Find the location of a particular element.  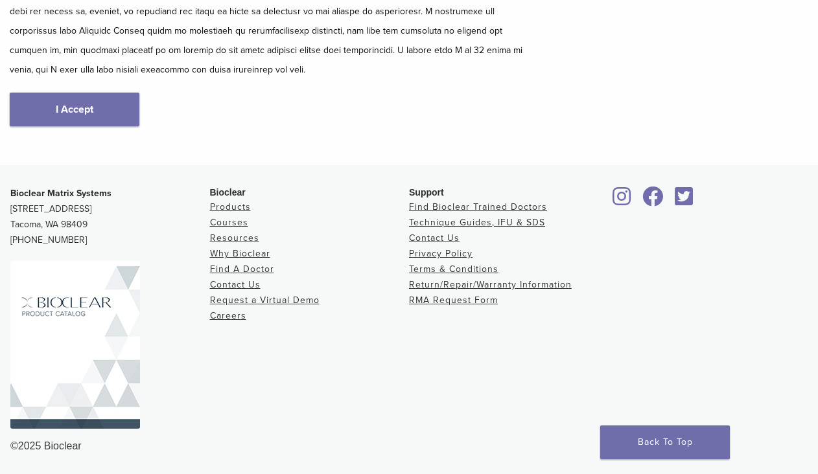

span: Bioclear is located at coordinates (227, 192).